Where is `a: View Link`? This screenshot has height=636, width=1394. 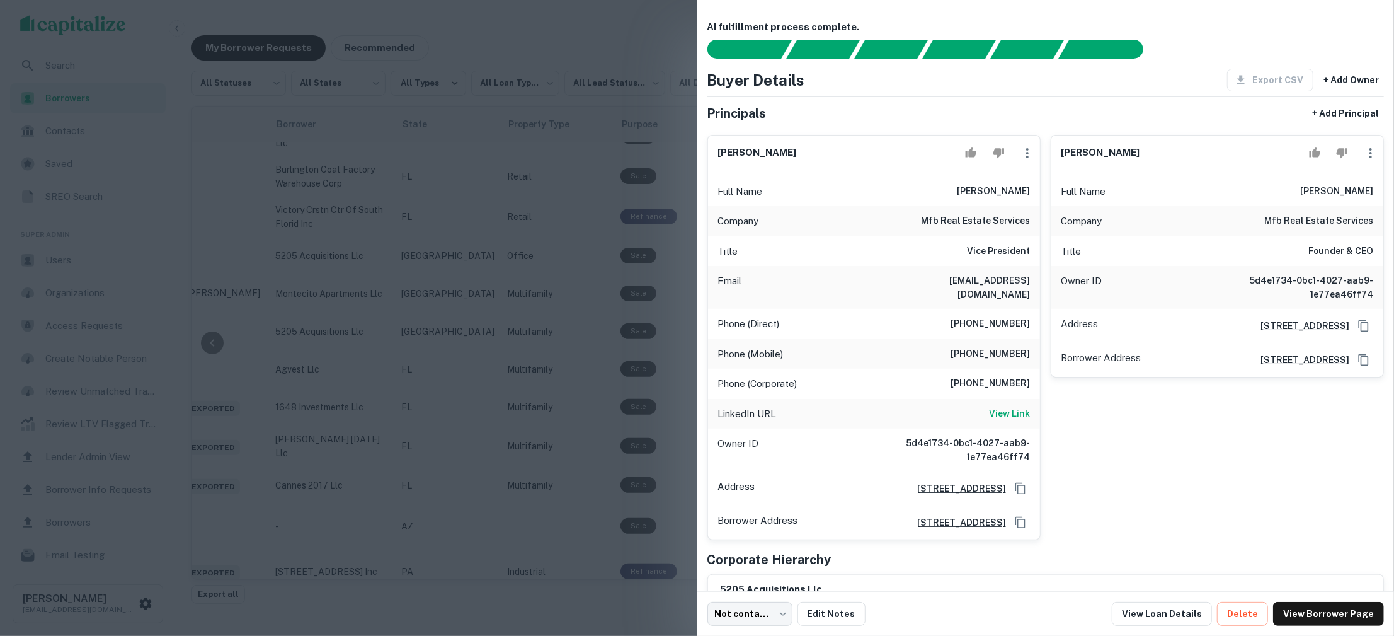 a: View Link is located at coordinates (1009, 414).